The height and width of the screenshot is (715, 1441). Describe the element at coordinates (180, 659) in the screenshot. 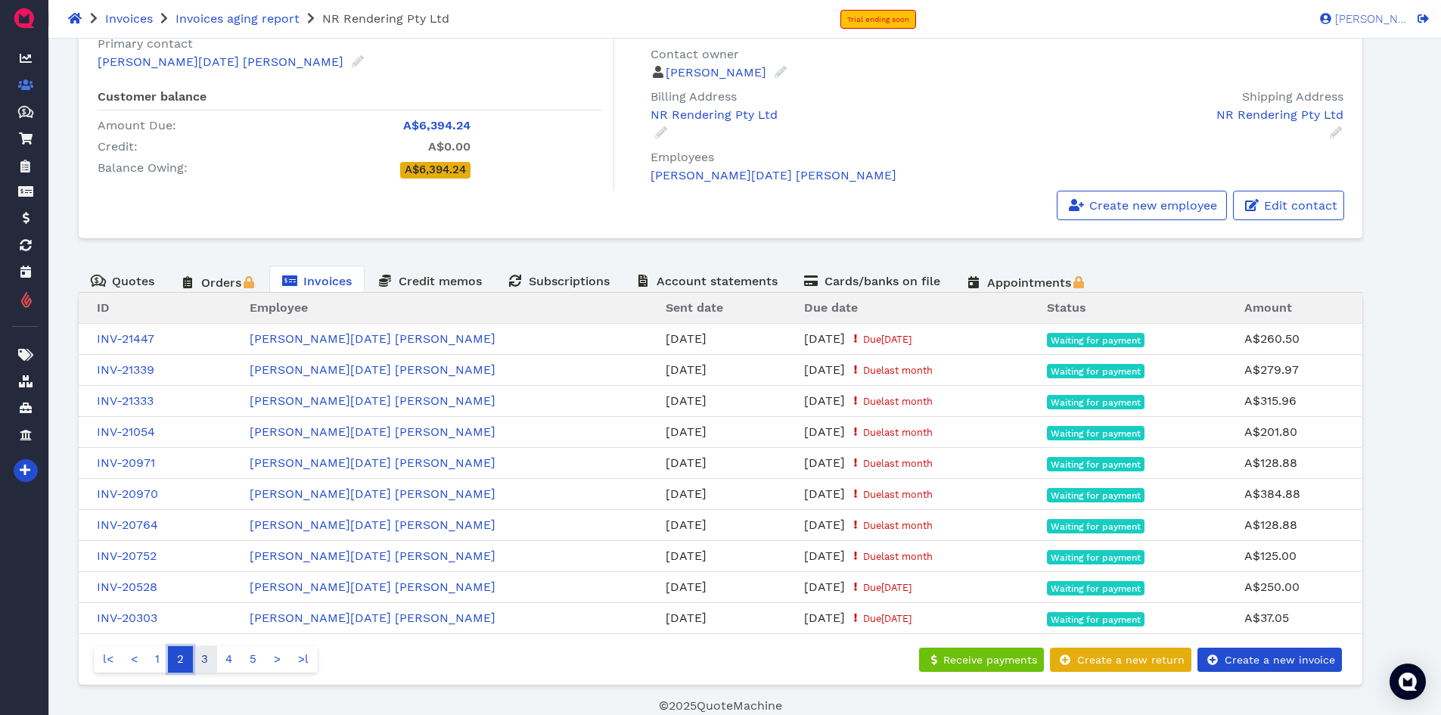

I see `a: Go to page number 2` at that location.